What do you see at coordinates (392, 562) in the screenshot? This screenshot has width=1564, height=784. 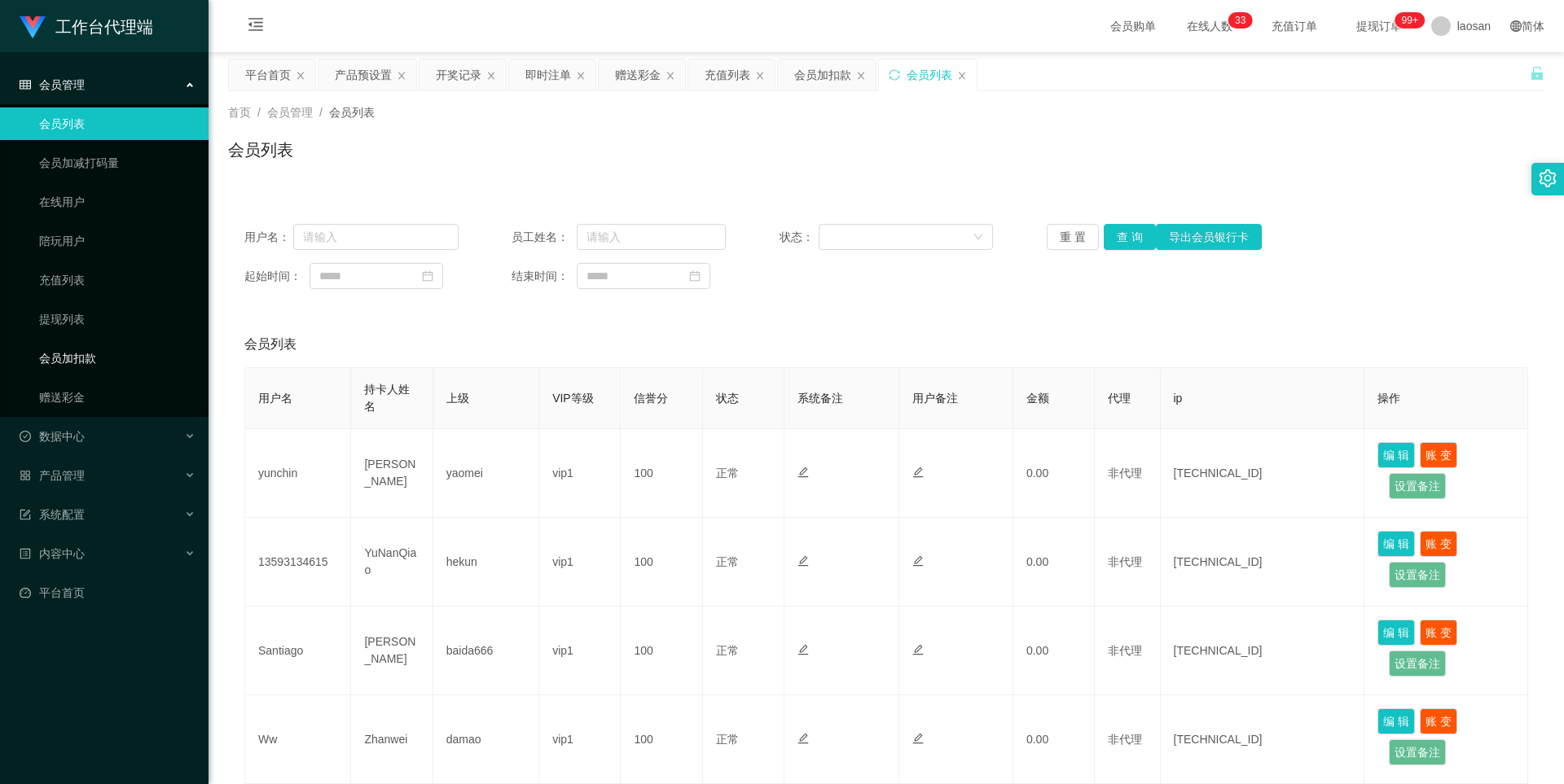 I see `td: YuNanQiao` at bounding box center [392, 562].